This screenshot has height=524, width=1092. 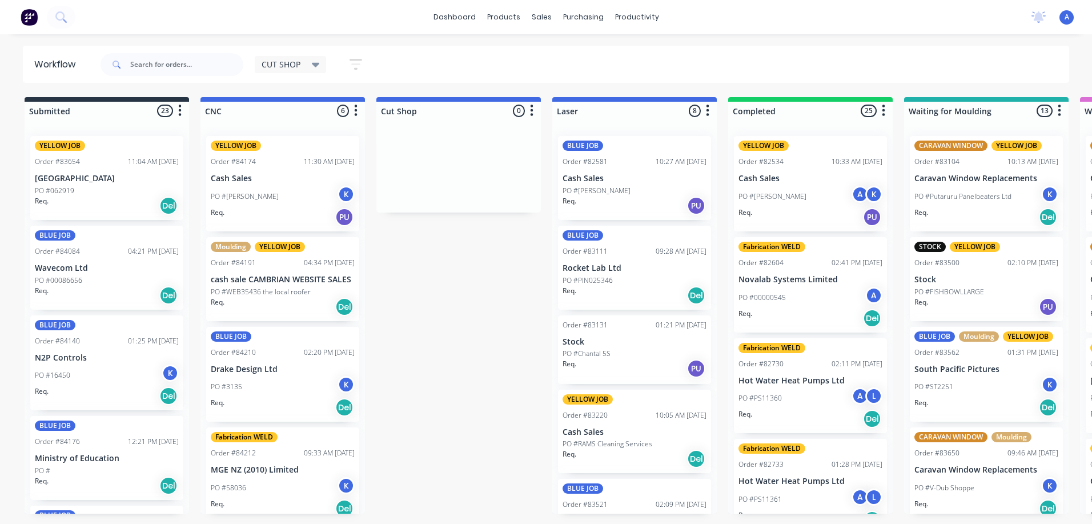 I want to click on div: Order #83654, so click(x=57, y=162).